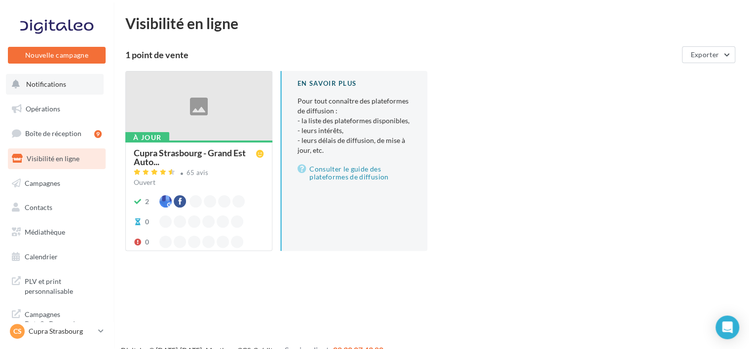 The image size is (749, 349). I want to click on span: Médiathèque, so click(45, 232).